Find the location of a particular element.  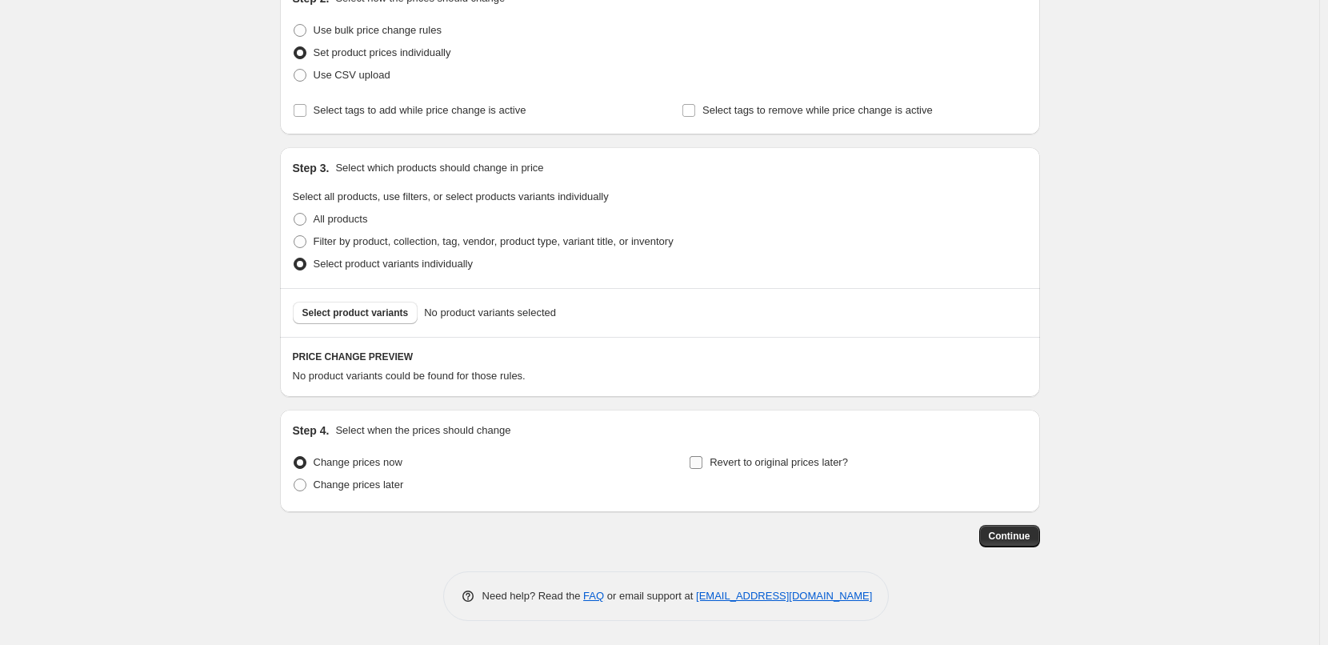

h2: Step 4. is located at coordinates (311, 430).